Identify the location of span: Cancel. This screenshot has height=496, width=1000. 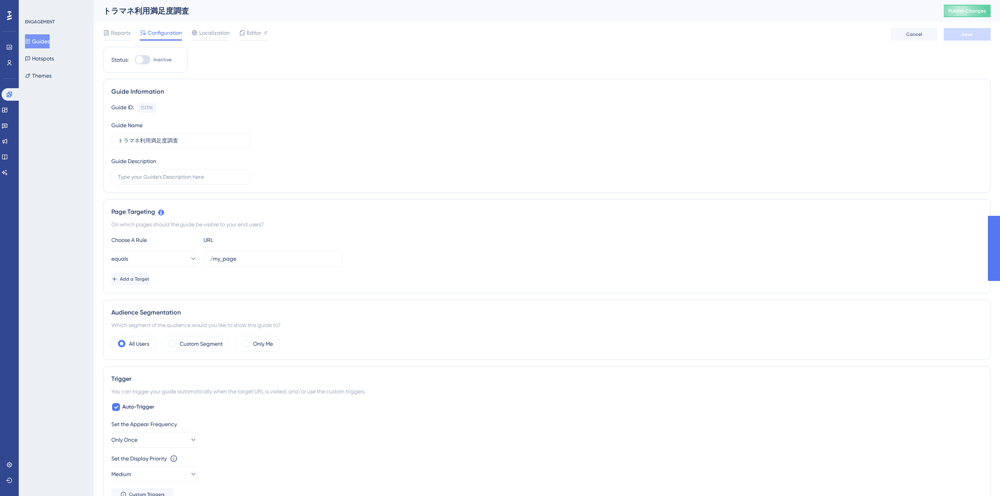
(914, 34).